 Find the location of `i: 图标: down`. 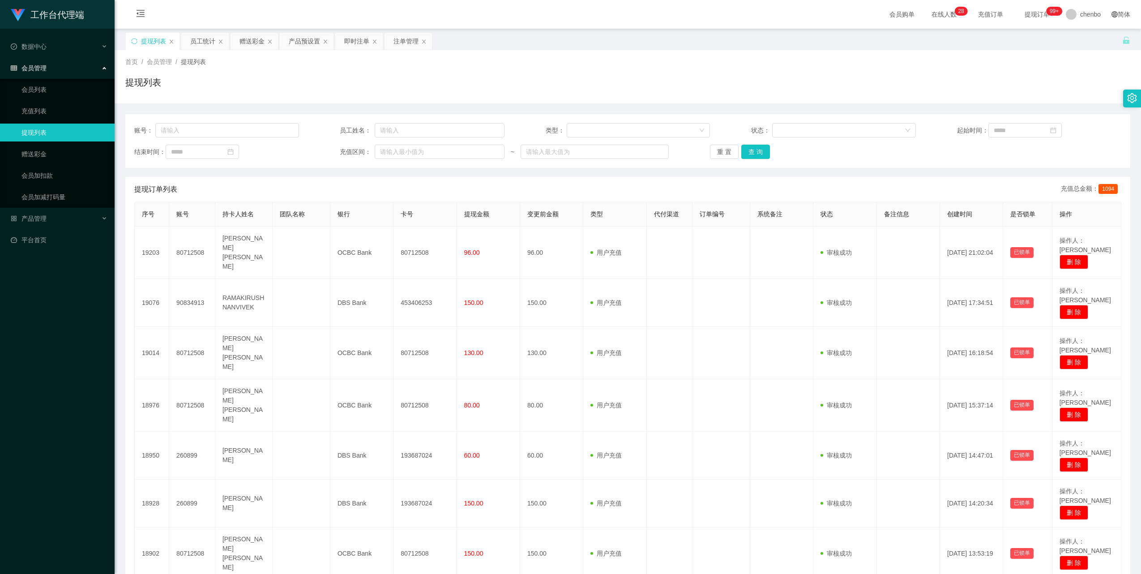

i: 图标: down is located at coordinates (702, 131).